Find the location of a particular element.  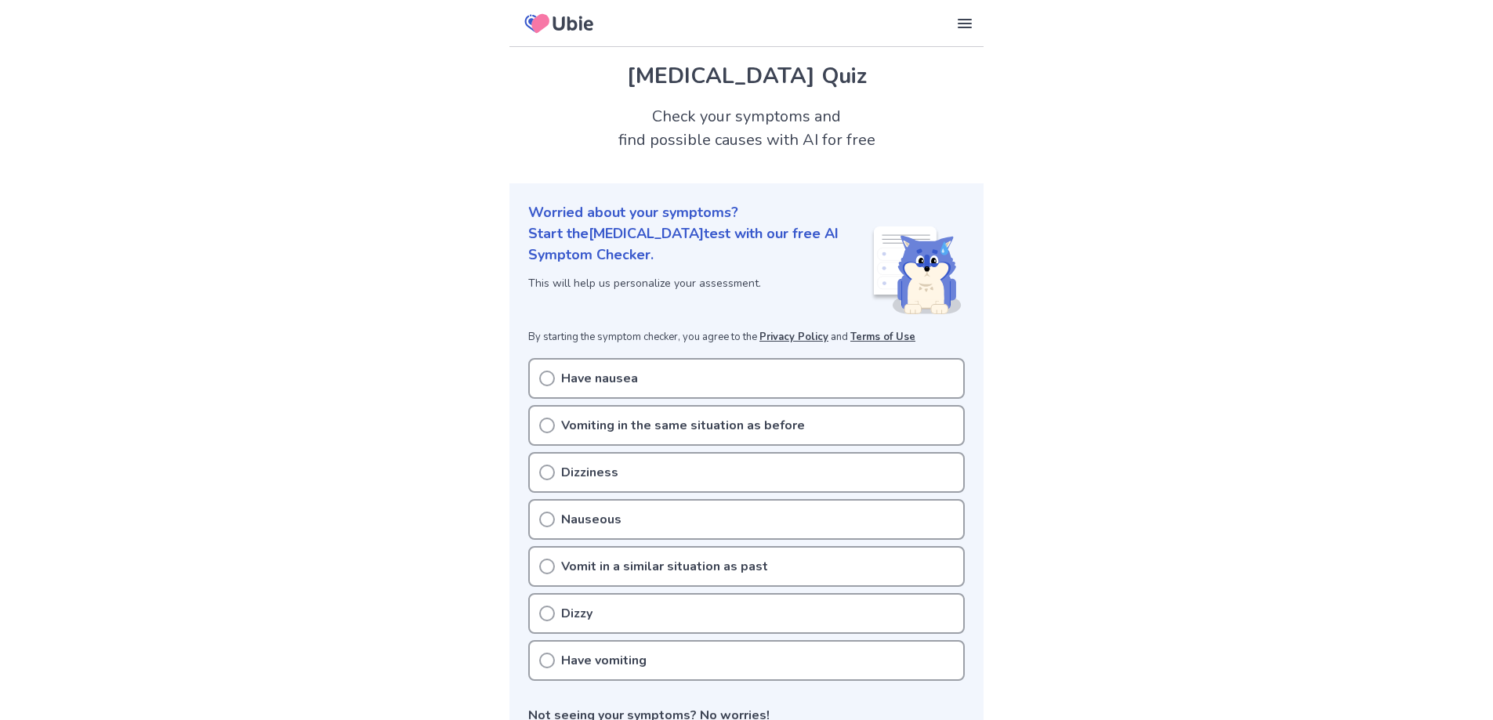

h2: Check your symptoms and find possible causes with AI for free is located at coordinates (746, 129).